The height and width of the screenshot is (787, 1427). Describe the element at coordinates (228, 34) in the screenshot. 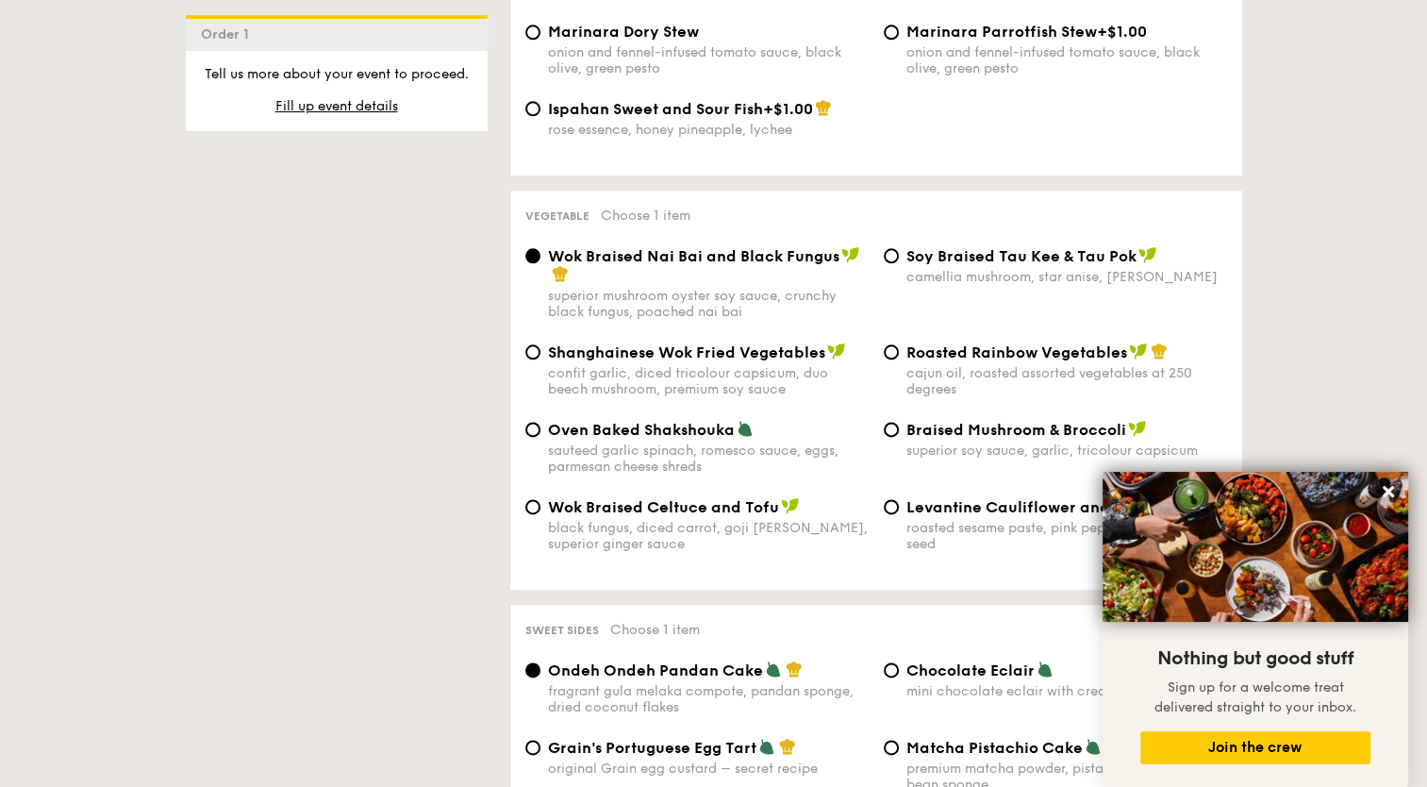

I see `span: Order 1` at that location.